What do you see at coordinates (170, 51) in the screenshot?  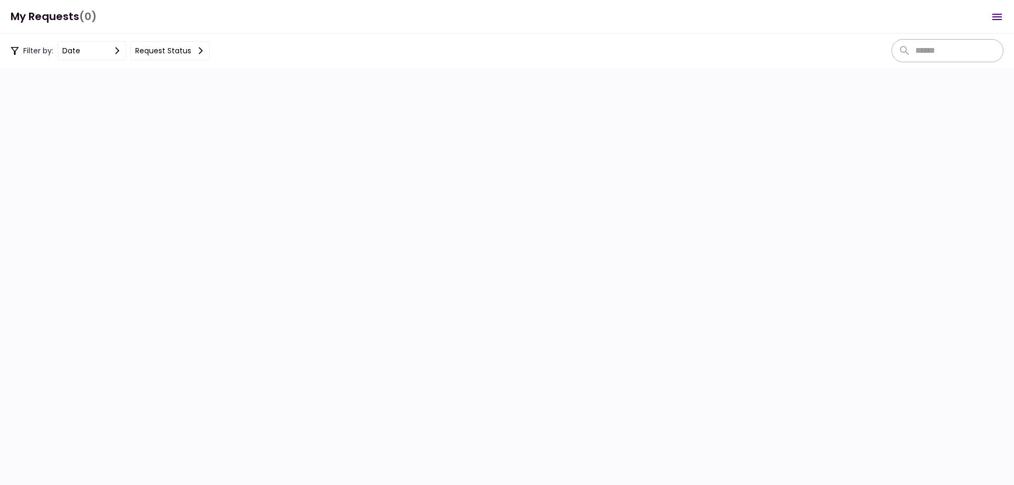 I see `button: Request status` at bounding box center [170, 51].